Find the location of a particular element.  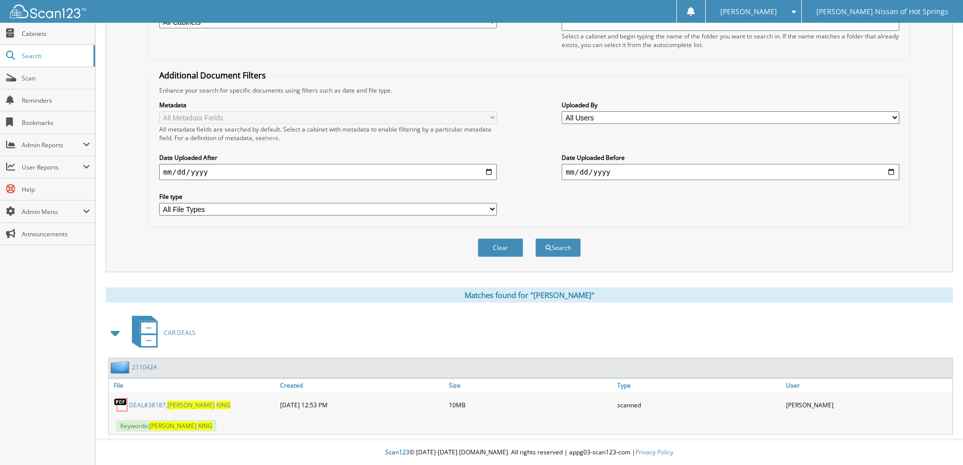

span: Search is located at coordinates (55, 56).